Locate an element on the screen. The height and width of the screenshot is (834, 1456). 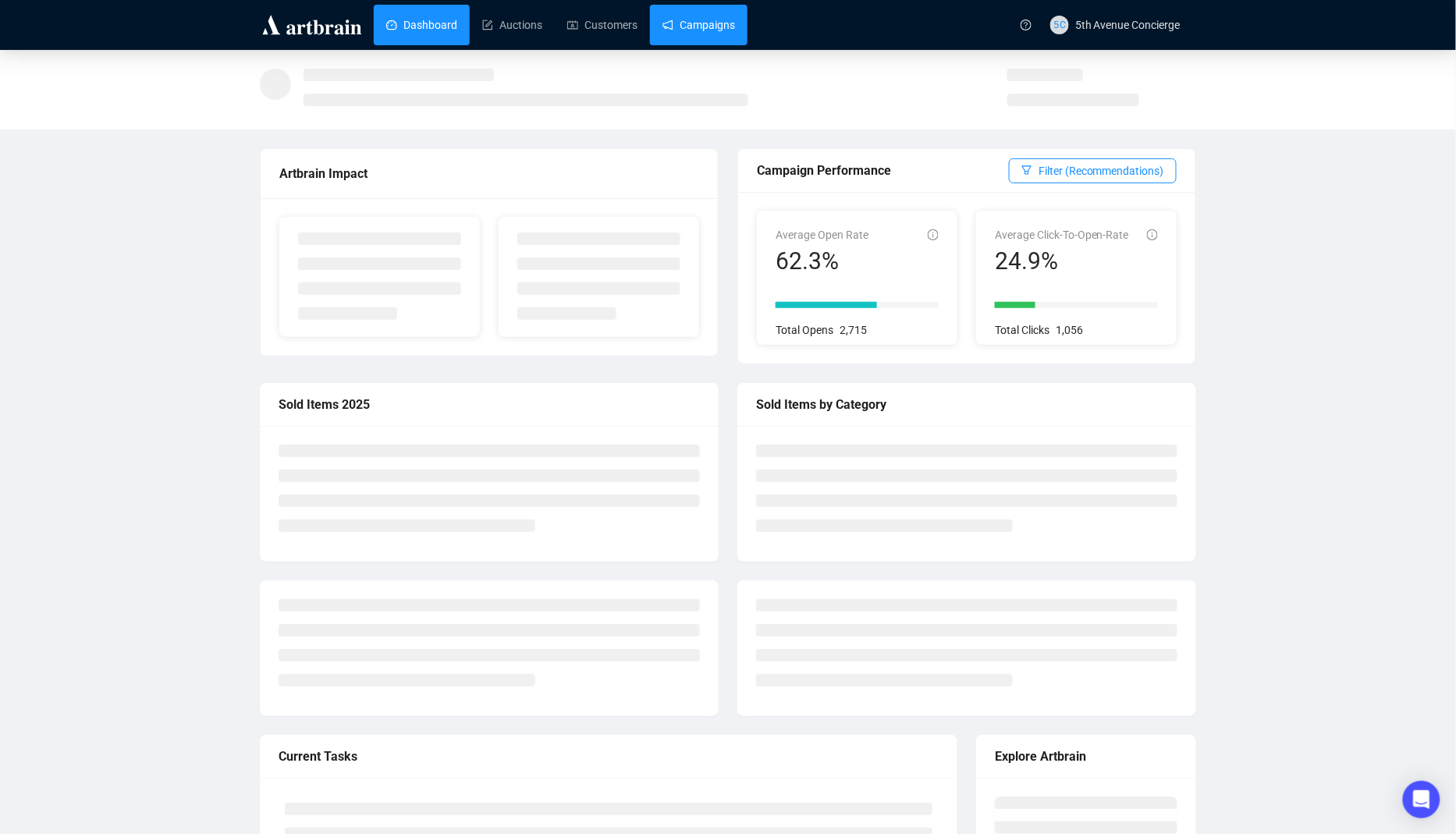
div: 62.3% is located at coordinates (821, 262).